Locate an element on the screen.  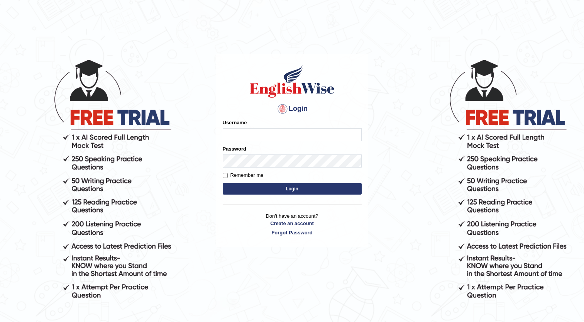
label: Remember me is located at coordinates (243, 175).